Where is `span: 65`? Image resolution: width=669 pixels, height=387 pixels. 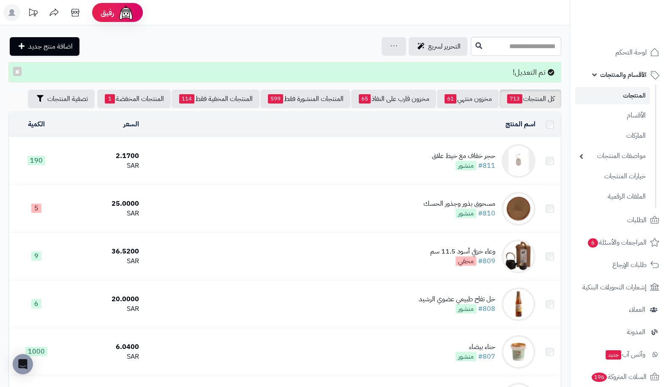 span: 65 is located at coordinates (365, 99).